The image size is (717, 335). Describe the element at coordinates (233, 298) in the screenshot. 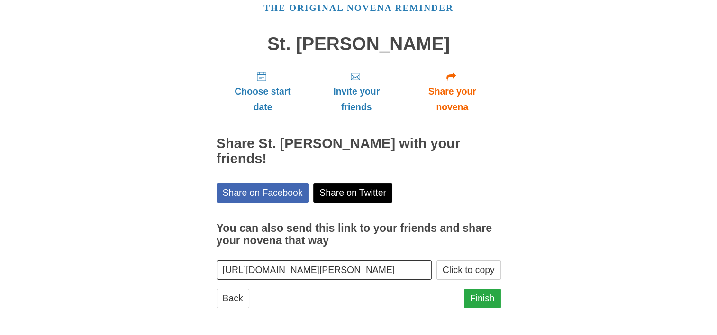

I see `a: Back` at that location.